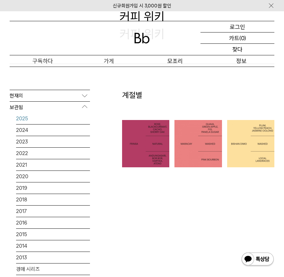 The image size is (284, 277). I want to click on font: 2017, so click(21, 211).